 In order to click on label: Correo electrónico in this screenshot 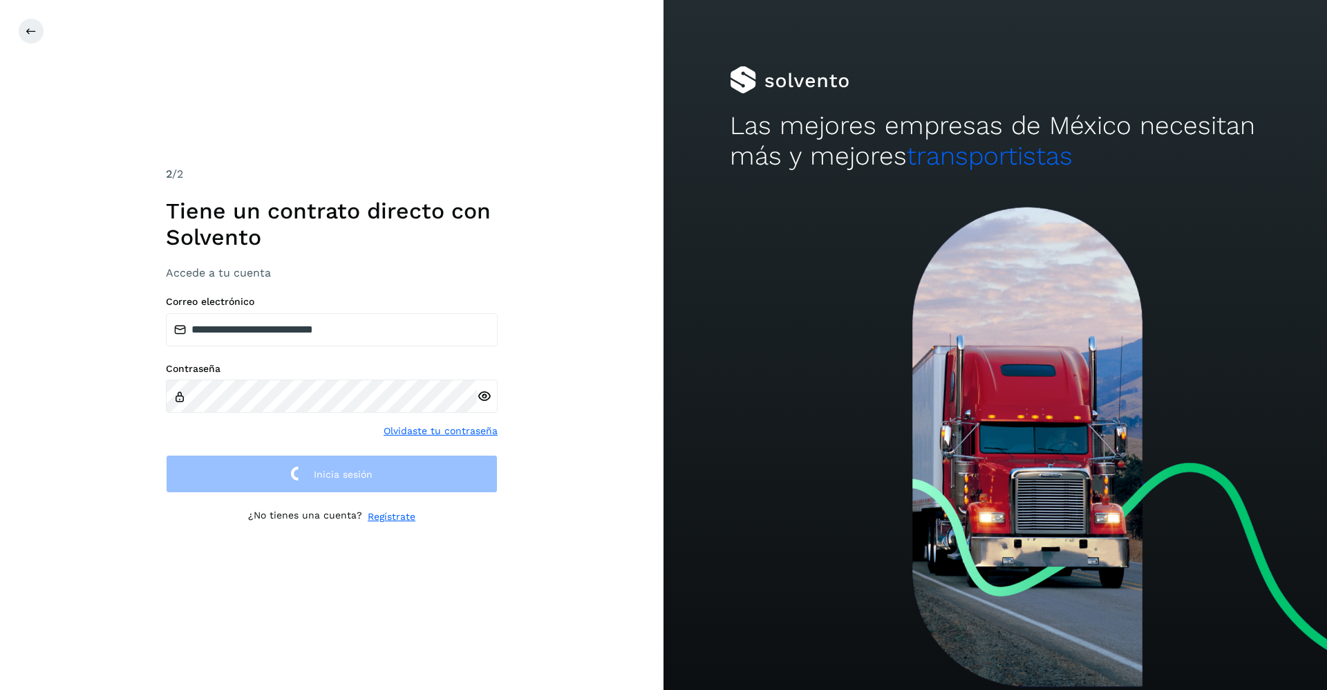, I will do `click(332, 301)`.